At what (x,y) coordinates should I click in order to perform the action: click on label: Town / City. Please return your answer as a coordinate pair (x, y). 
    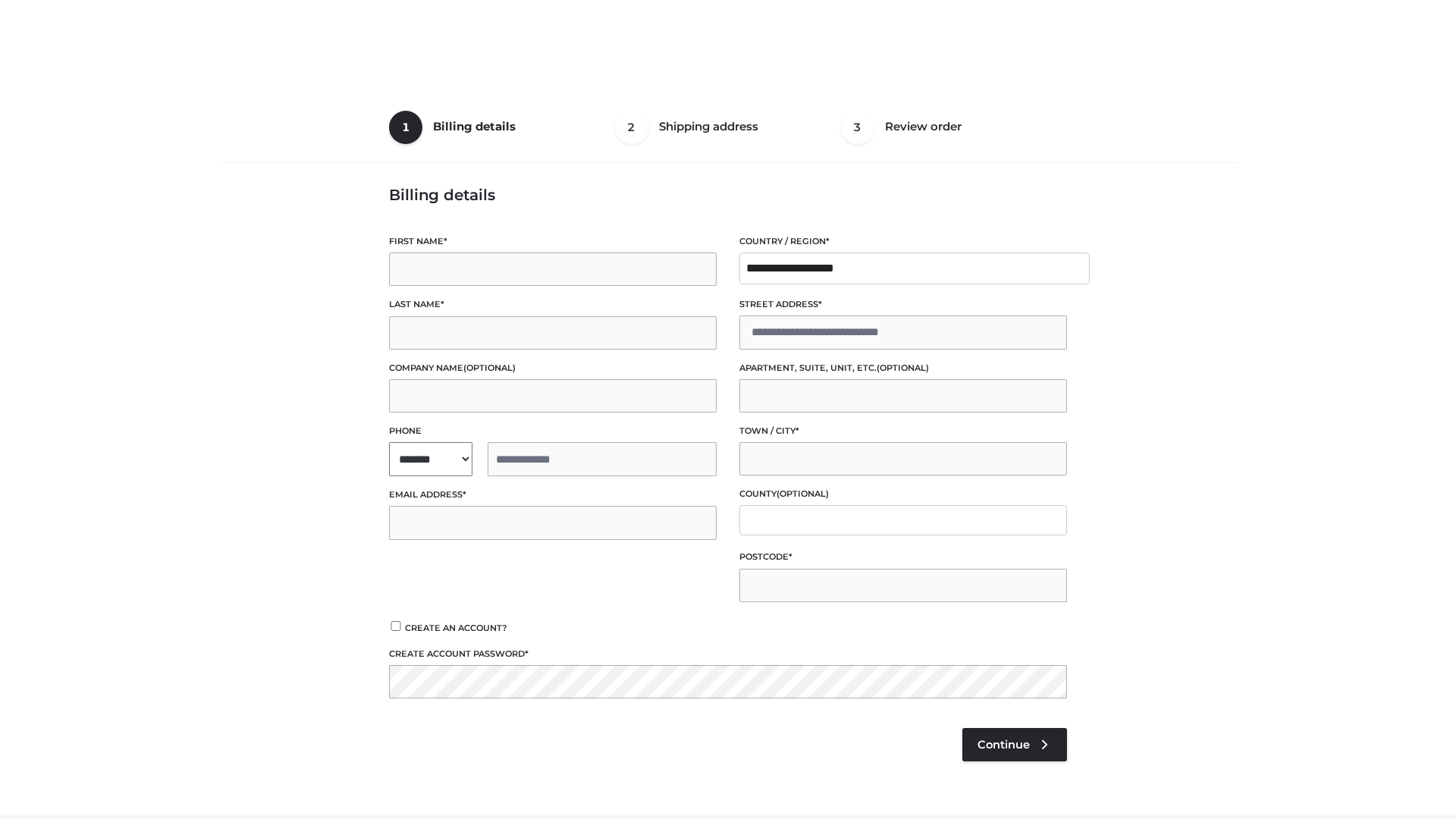
    Looking at the image, I should click on (903, 431).